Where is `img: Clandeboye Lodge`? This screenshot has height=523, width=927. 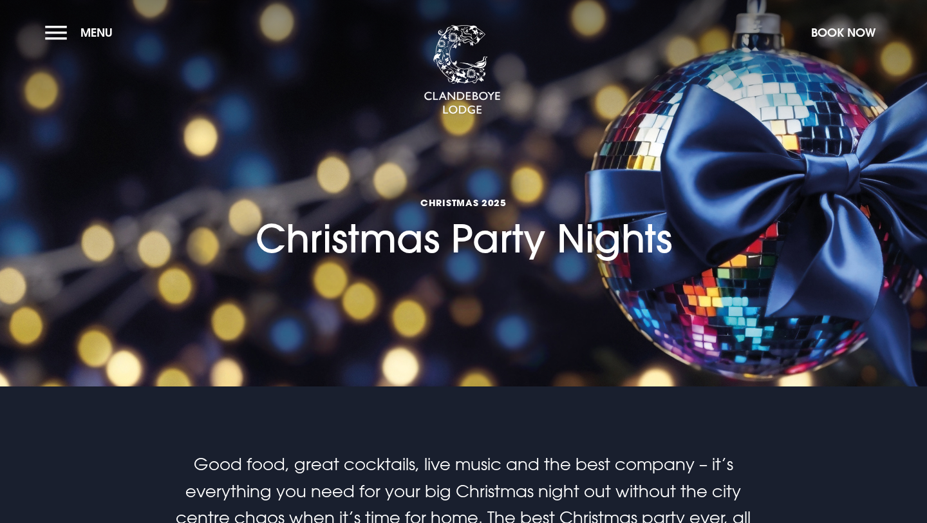 img: Clandeboye Lodge is located at coordinates (462, 70).